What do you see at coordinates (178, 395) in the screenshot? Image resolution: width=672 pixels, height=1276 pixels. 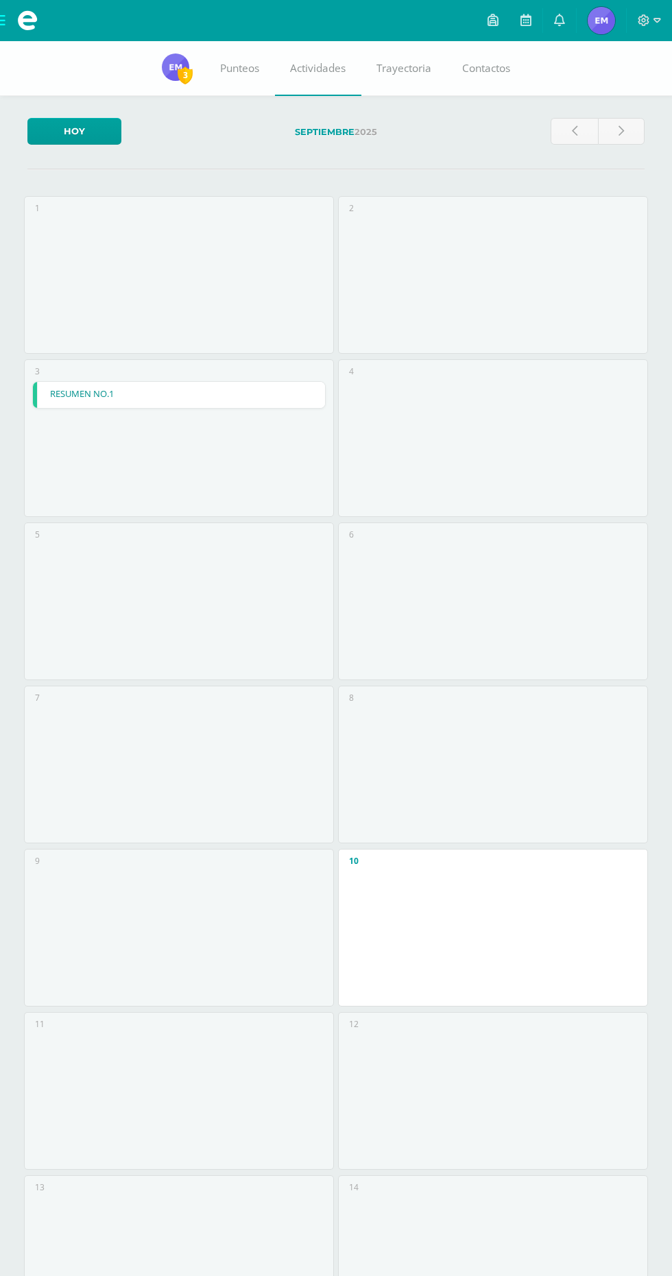 I see `a: RESUMEN NO.1` at bounding box center [178, 395].